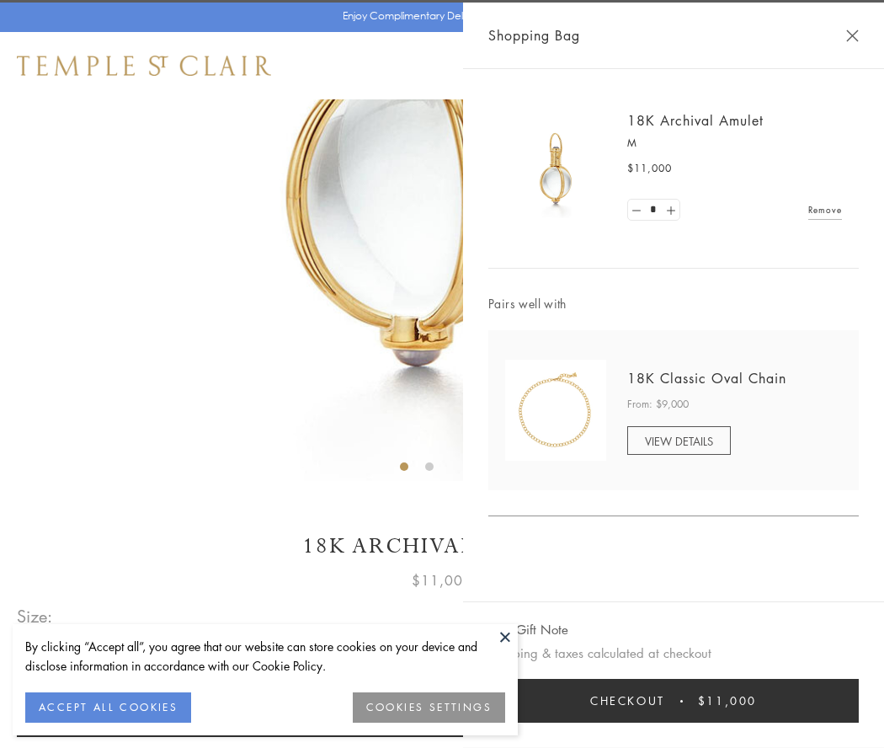  What do you see at coordinates (673, 303) in the screenshot?
I see `span: Pairs well with` at bounding box center [673, 303].